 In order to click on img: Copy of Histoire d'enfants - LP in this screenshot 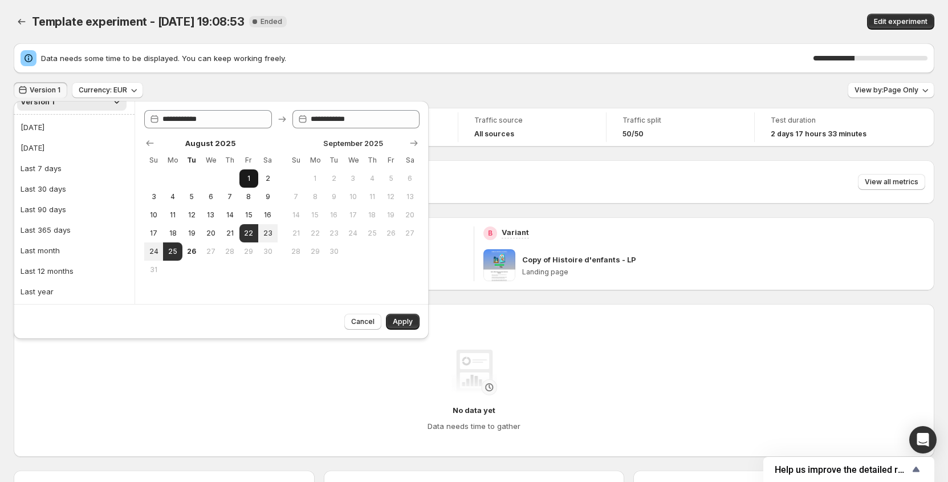, I will do `click(500, 265)`.